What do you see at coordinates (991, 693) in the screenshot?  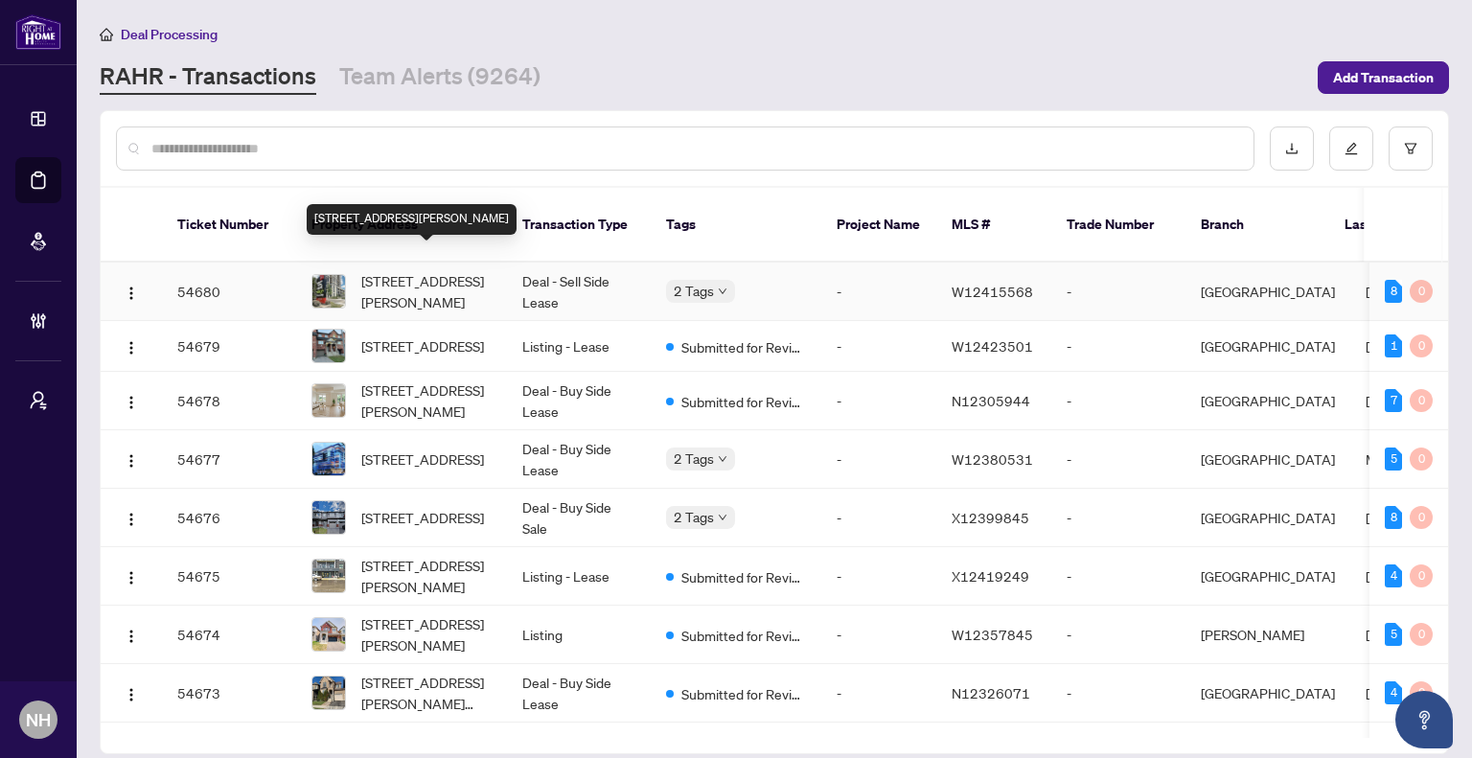 I see `span: N12326071` at bounding box center [991, 693].